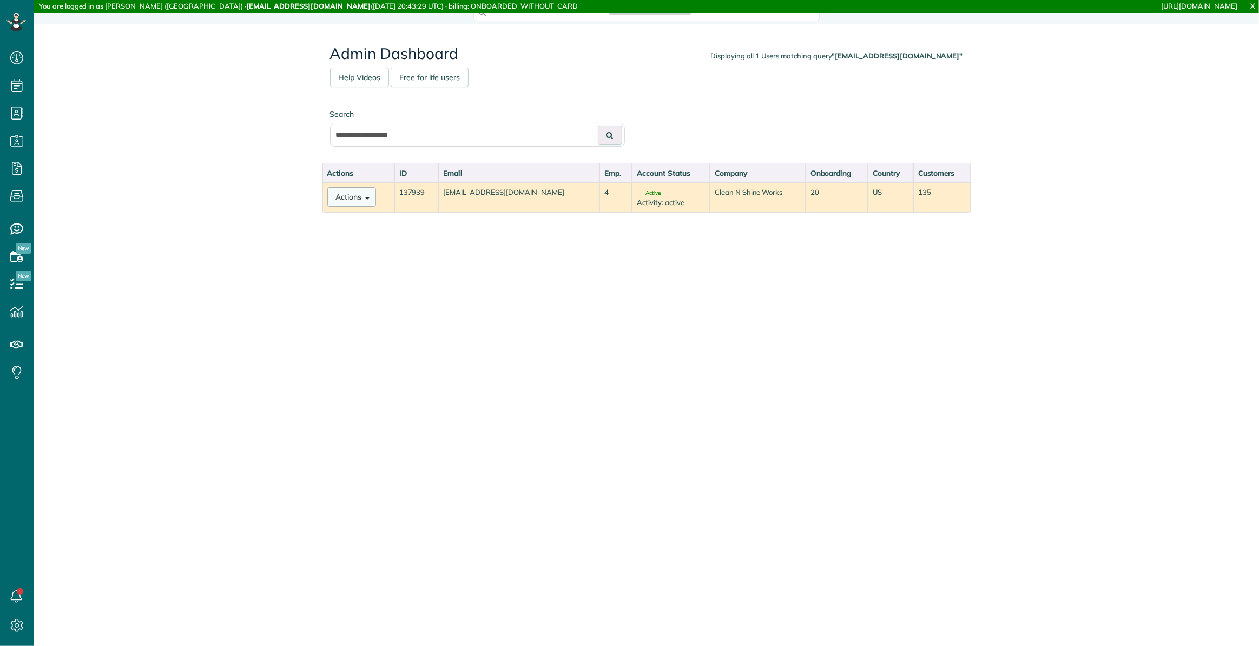 This screenshot has height=646, width=1259. What do you see at coordinates (942, 197) in the screenshot?
I see `td: 135` at bounding box center [942, 197].